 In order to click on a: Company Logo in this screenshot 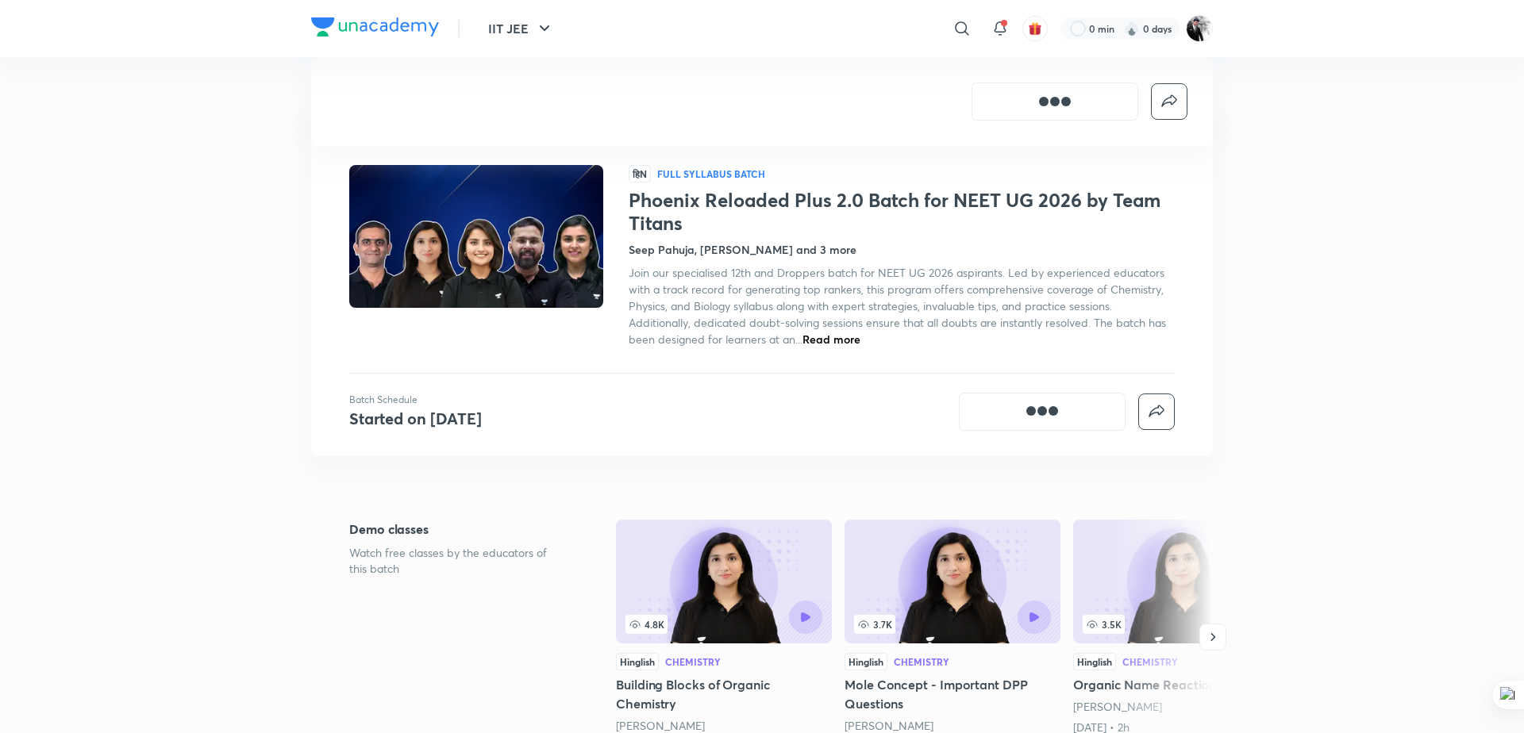, I will do `click(375, 29)`.